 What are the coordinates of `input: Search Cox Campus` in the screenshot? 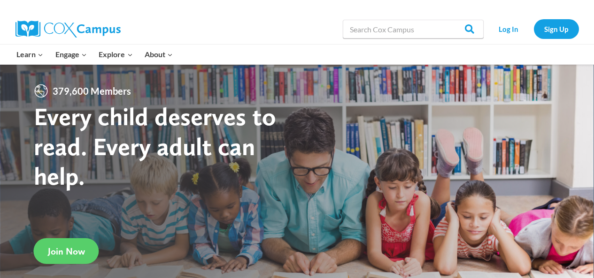 It's located at (413, 29).